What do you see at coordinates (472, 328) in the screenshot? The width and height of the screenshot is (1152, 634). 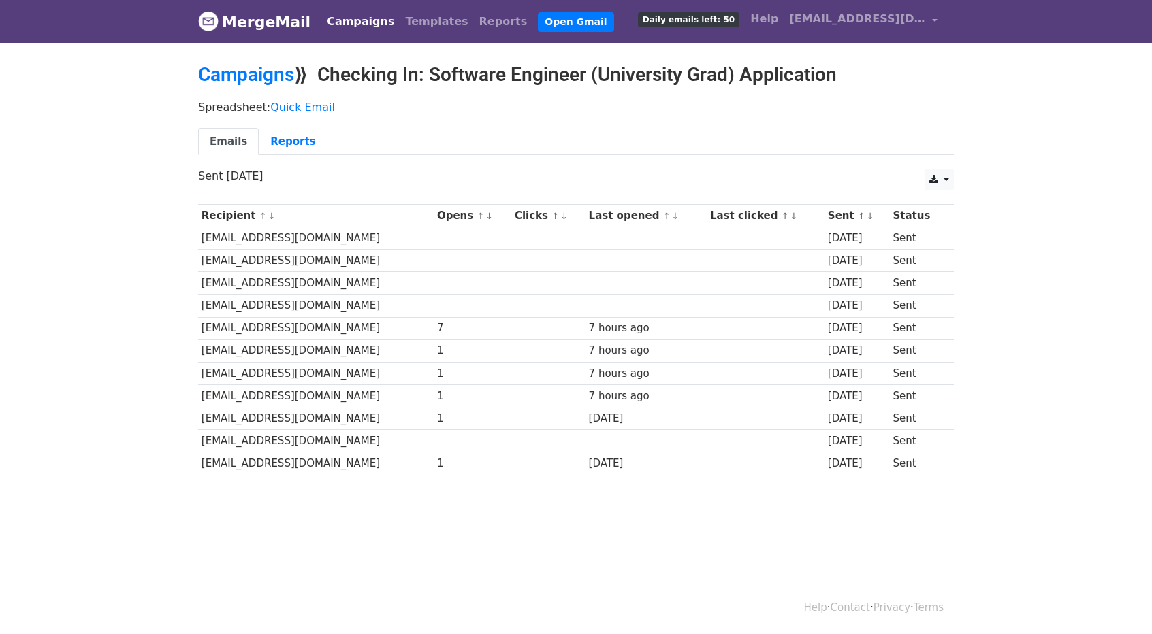 I see `div: 7` at bounding box center [472, 328].